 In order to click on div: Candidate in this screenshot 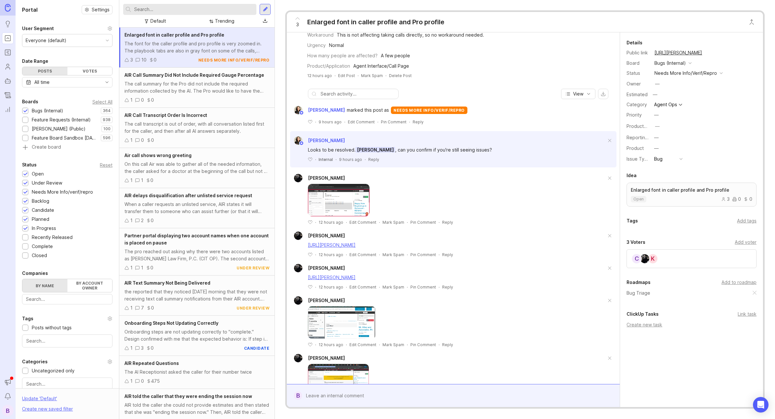, I will do `click(43, 210)`.